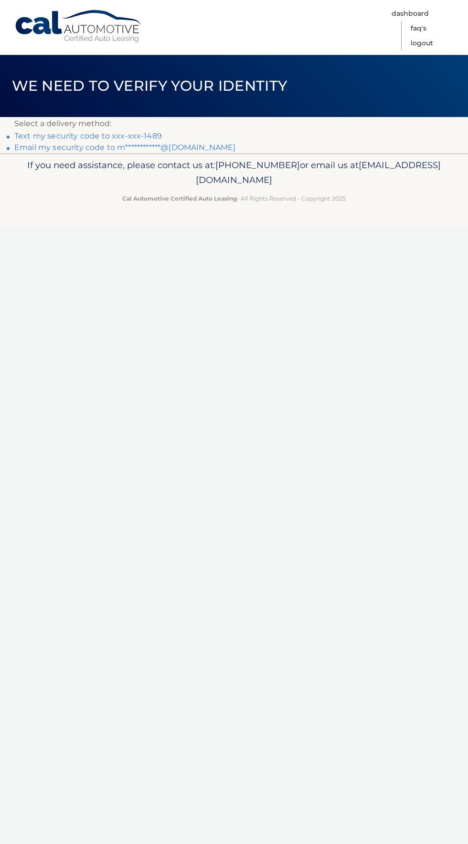 The width and height of the screenshot is (468, 844). What do you see at coordinates (234, 198) in the screenshot?
I see `p: - All Rights Reserved - Copyright 2025` at bounding box center [234, 198].